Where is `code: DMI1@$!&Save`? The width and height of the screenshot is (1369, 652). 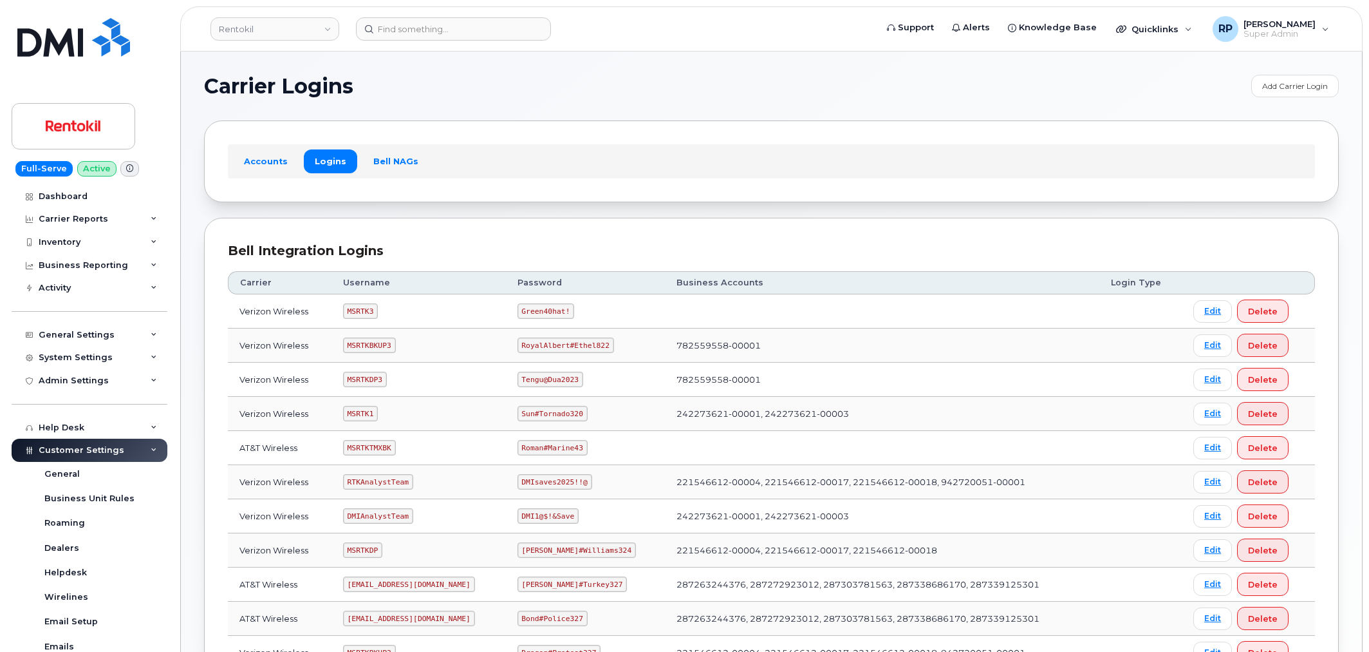 code: DMI1@$!&Save is located at coordinates (548, 516).